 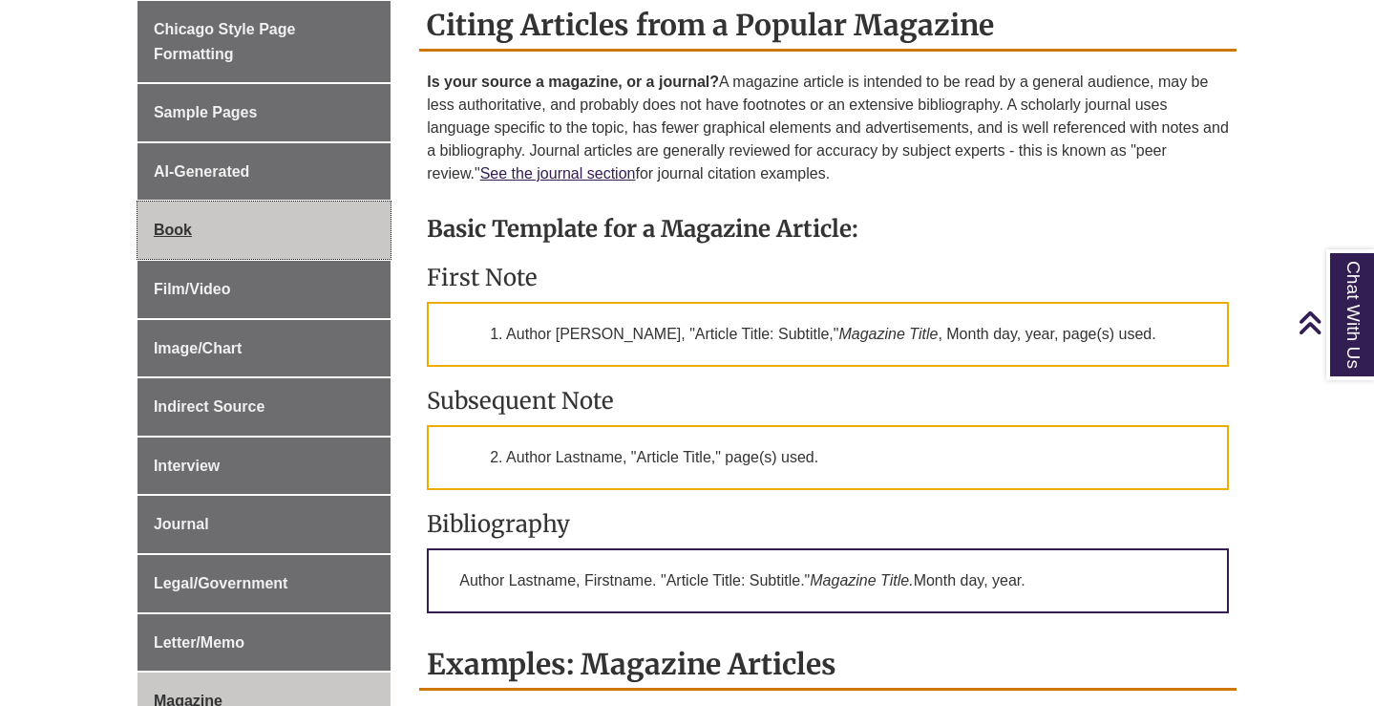 I want to click on a: See the journal section, so click(x=558, y=173).